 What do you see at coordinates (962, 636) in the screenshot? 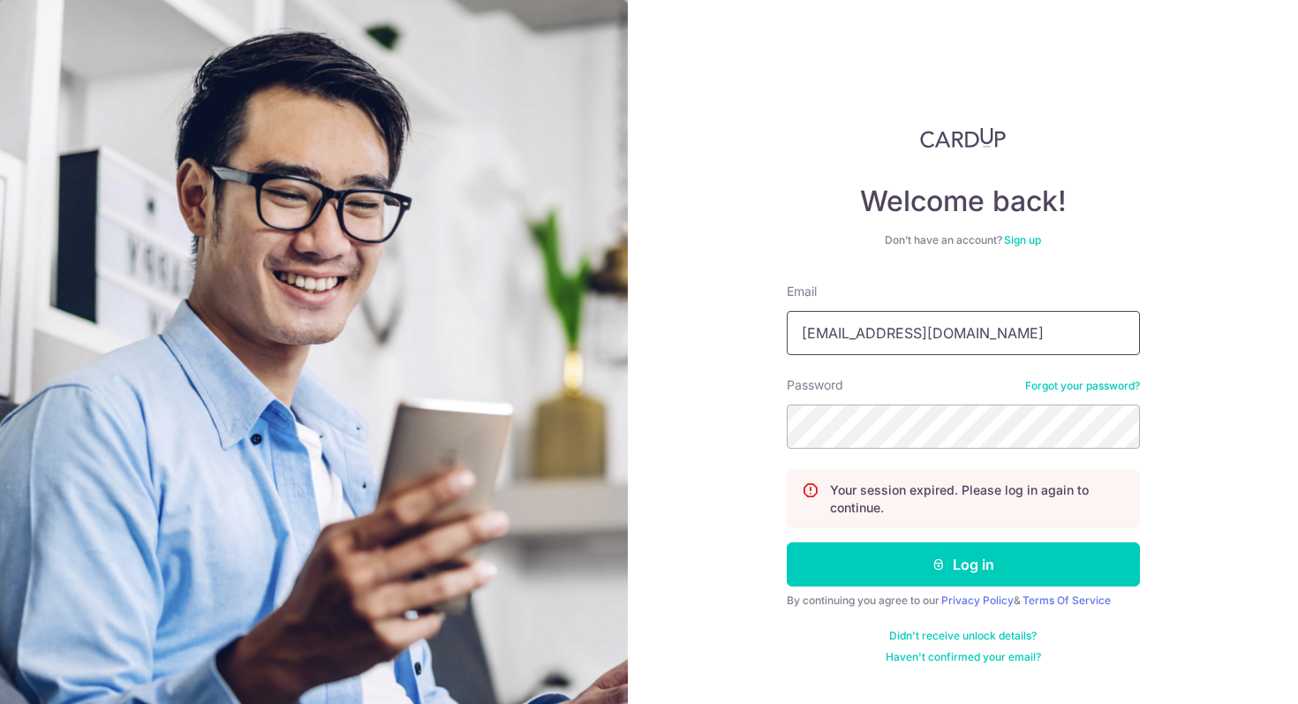
I see `a: Didn't receive unlock details?` at bounding box center [962, 636].